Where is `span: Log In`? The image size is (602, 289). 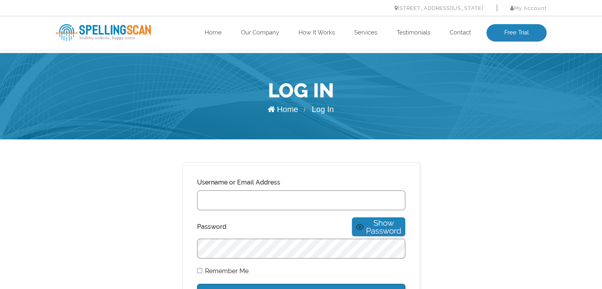
span: Log In is located at coordinates (323, 109).